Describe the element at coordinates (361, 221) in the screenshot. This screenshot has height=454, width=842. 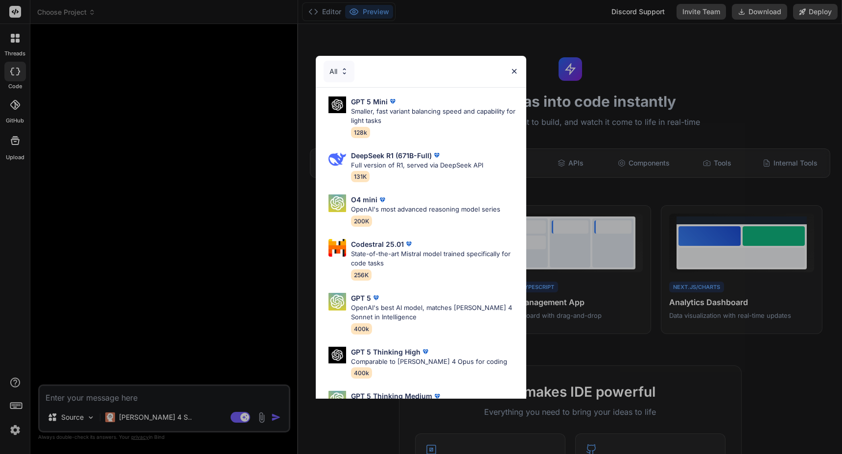
I see `span: 200K` at that location.